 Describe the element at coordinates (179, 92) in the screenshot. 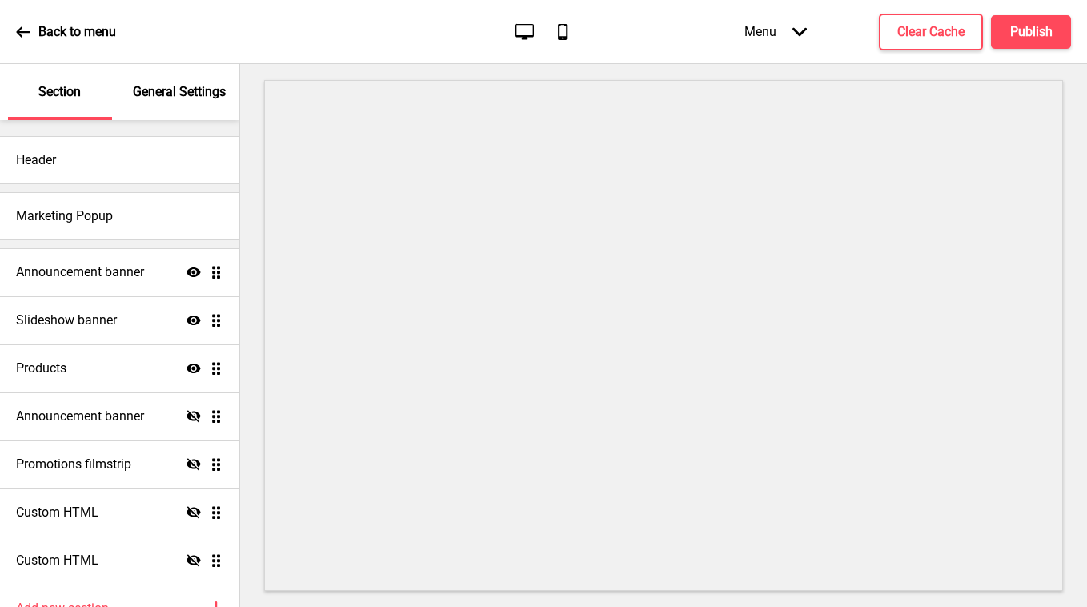

I see `p: General Settings` at that location.